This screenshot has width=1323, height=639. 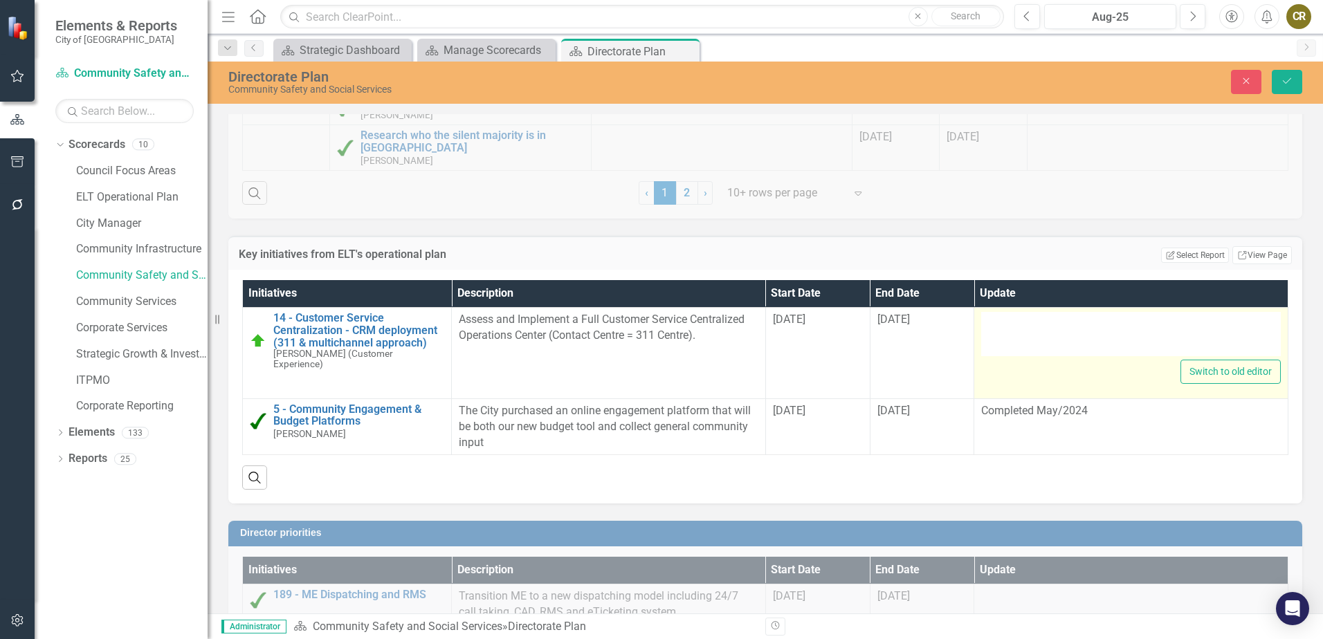 What do you see at coordinates (143, 145) in the screenshot?
I see `div: 10` at bounding box center [143, 145].